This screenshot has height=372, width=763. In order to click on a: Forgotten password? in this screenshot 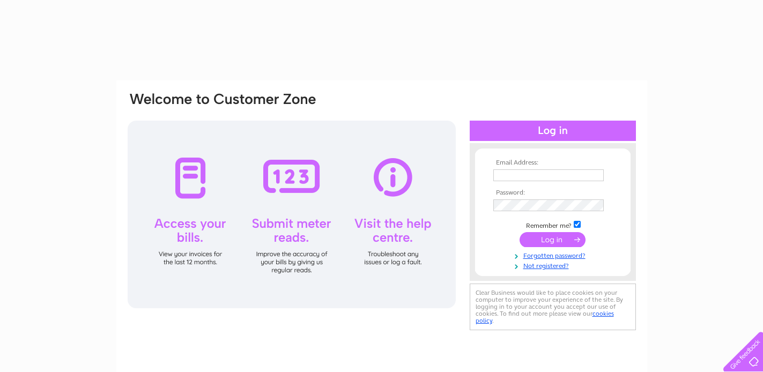, I will do `click(554, 255)`.